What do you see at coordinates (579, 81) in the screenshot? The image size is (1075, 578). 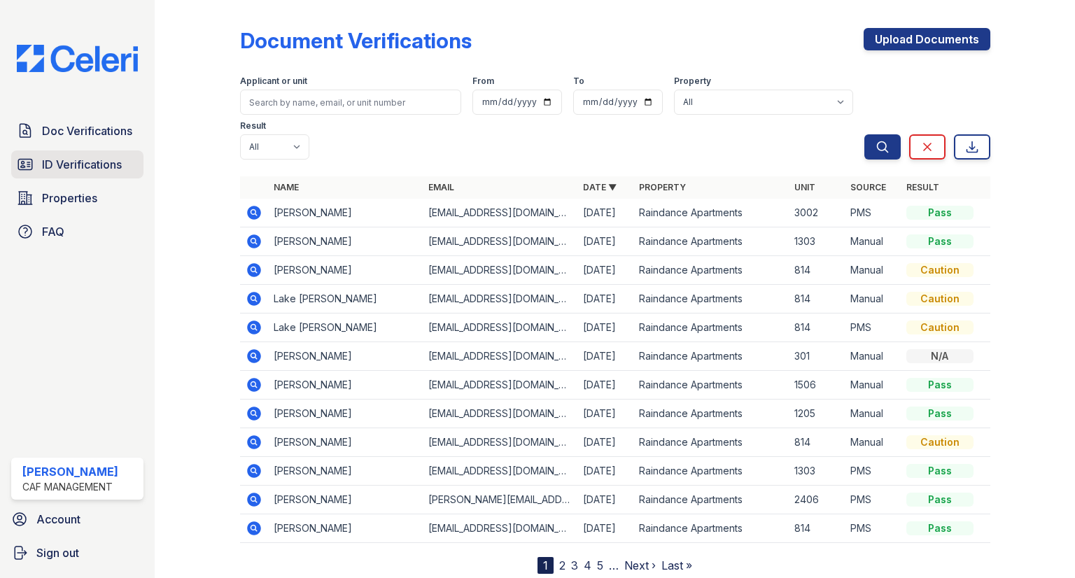 I see `label: To` at bounding box center [579, 81].